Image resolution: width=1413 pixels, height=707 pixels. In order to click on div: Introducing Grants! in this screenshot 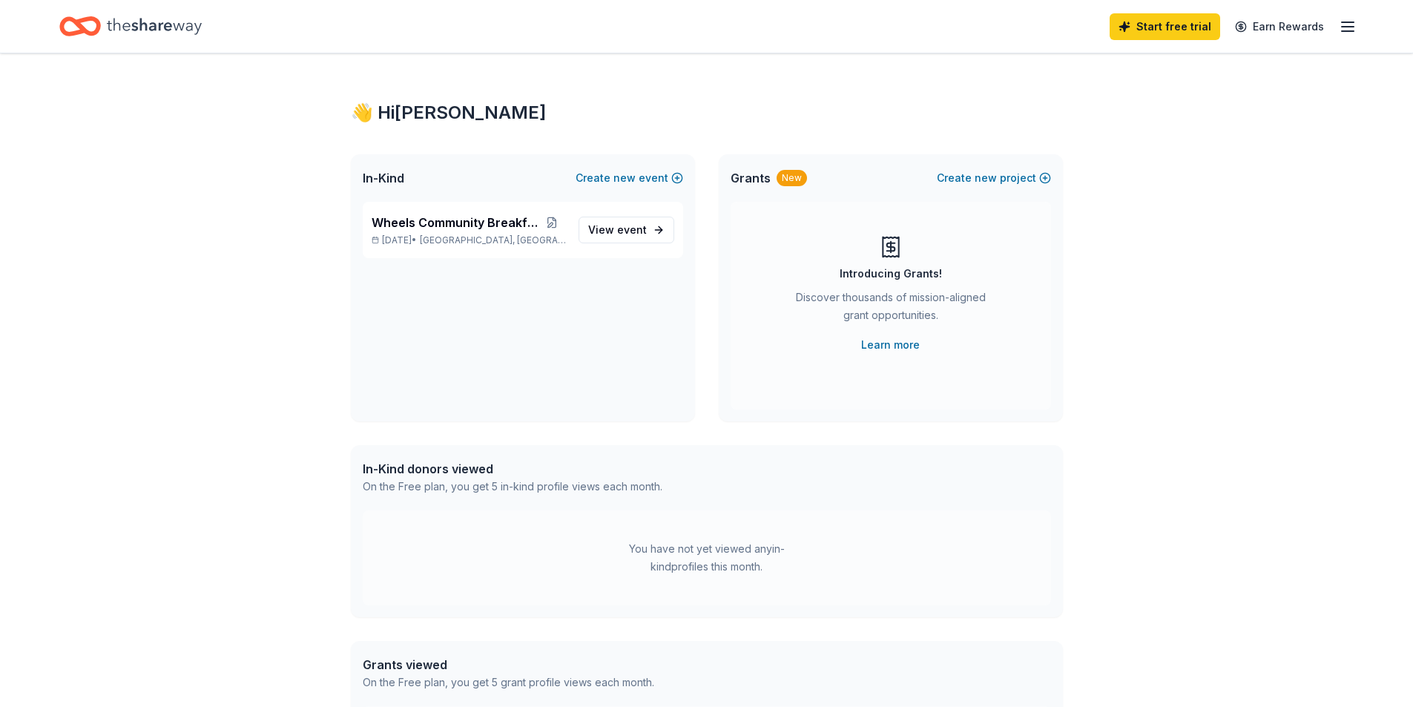, I will do `click(891, 274)`.